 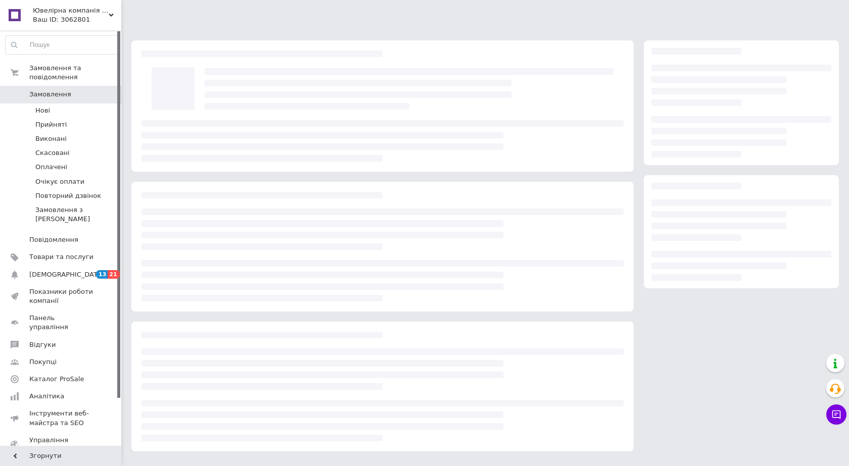 I want to click on span: Повідомлення, so click(x=54, y=240).